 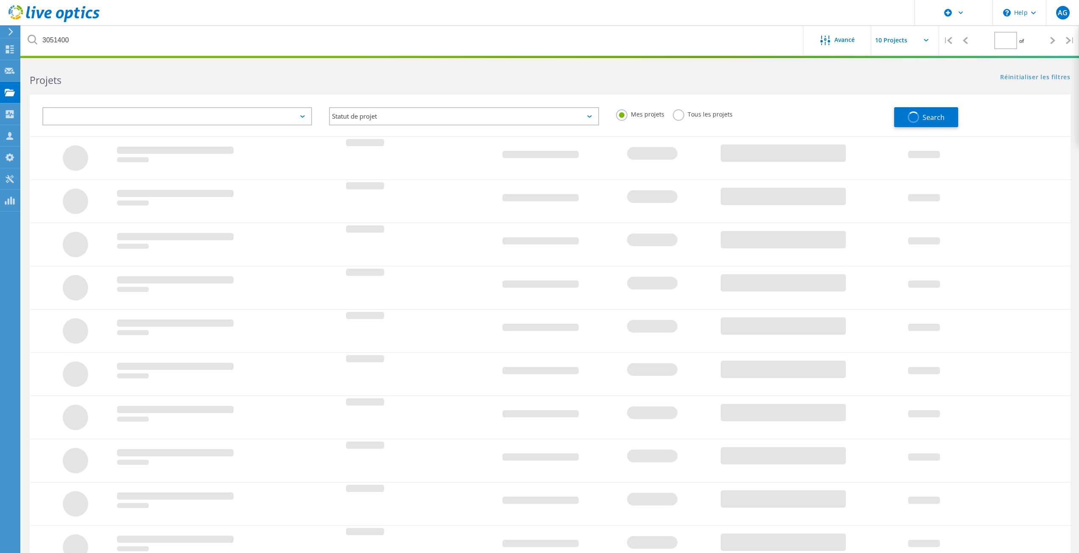 What do you see at coordinates (464, 116) in the screenshot?
I see `div: Statut de projet` at bounding box center [464, 116].